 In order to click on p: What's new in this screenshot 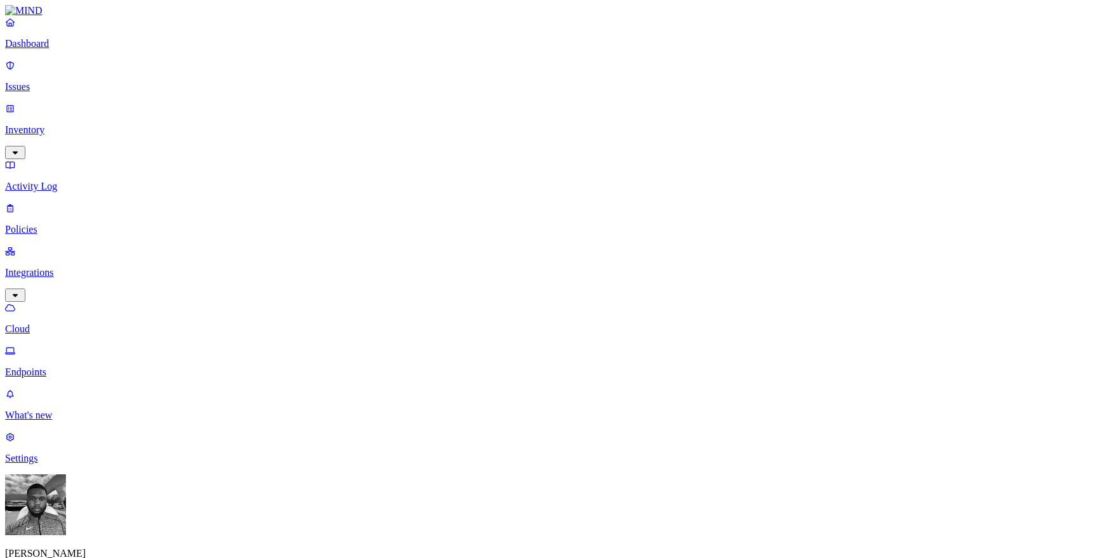, I will do `click(548, 416)`.